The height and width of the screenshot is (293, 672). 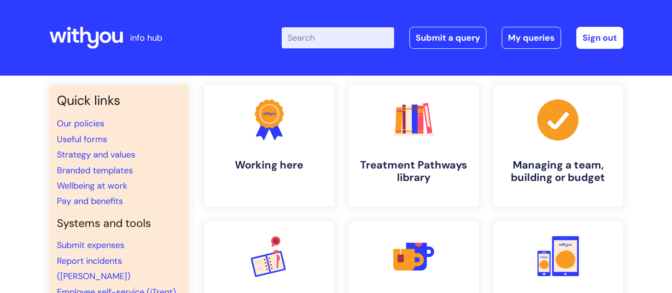 I want to click on a: Branded templates, so click(x=95, y=170).